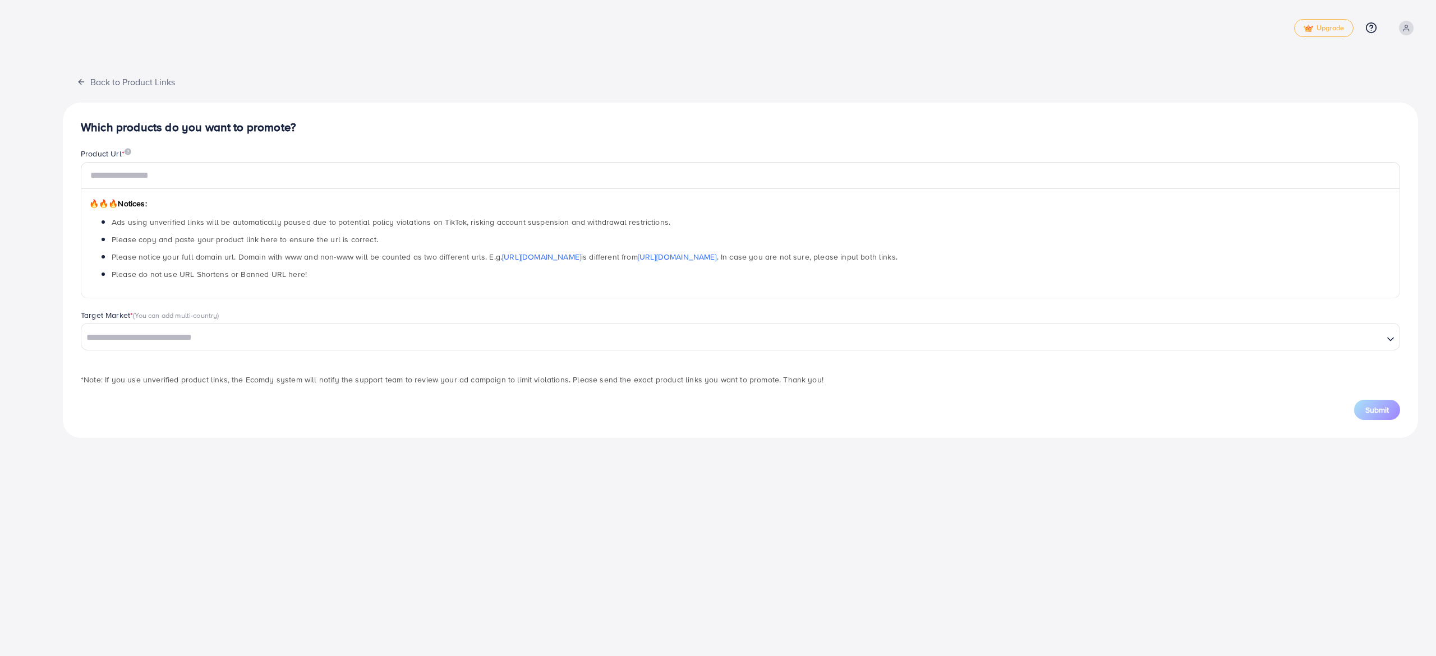 This screenshot has height=656, width=1436. Describe the element at coordinates (740, 337) in the screenshot. I see `div: Search for option` at that location.